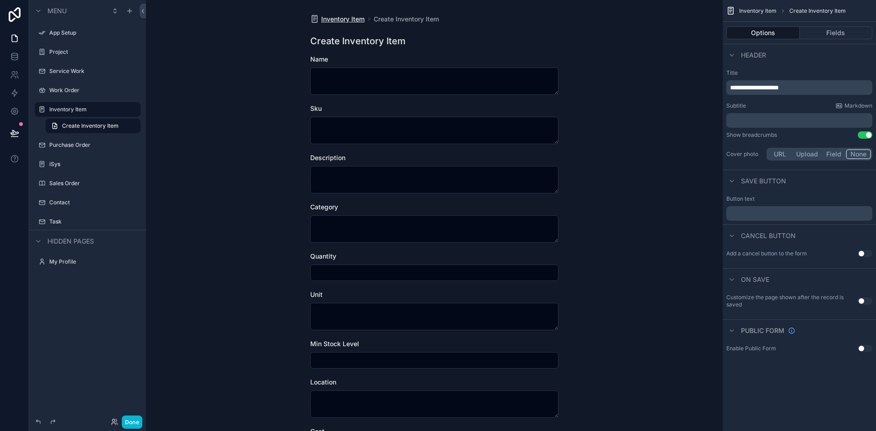  What do you see at coordinates (94, 145) in the screenshot?
I see `label: Purchase Order` at bounding box center [94, 145].